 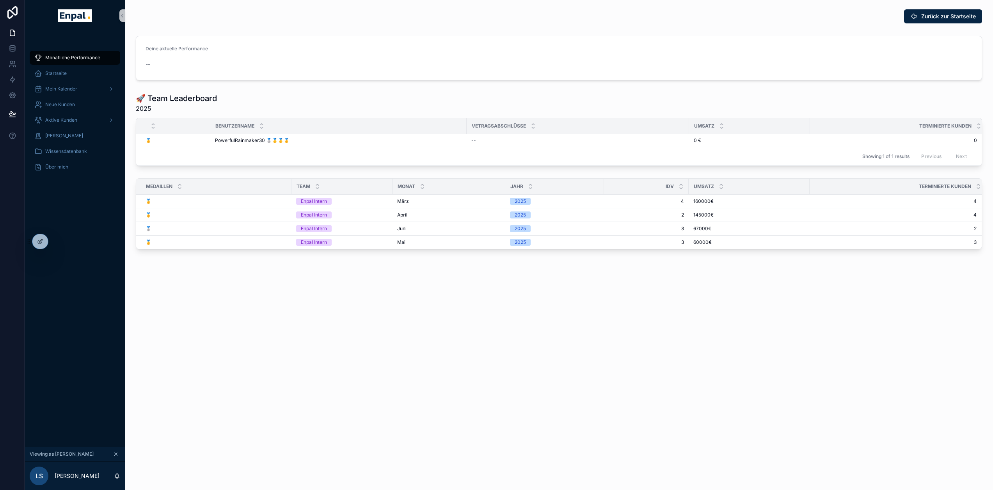 What do you see at coordinates (66, 151) in the screenshot?
I see `span: Wissensdatenbank` at bounding box center [66, 151].